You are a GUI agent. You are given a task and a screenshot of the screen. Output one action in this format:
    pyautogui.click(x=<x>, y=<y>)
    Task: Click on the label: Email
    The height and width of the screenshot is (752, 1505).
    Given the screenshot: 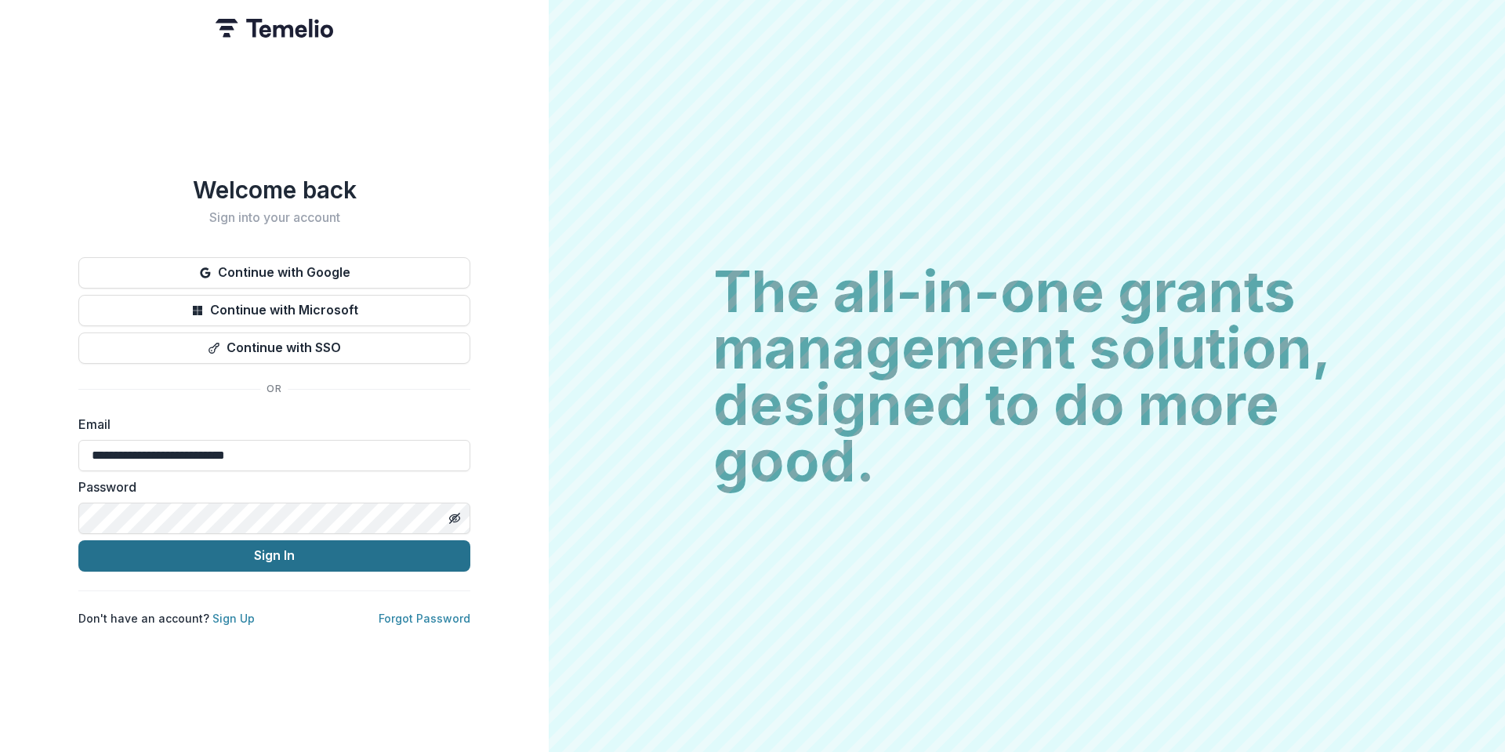 What is the action you would take?
    pyautogui.click(x=270, y=424)
    